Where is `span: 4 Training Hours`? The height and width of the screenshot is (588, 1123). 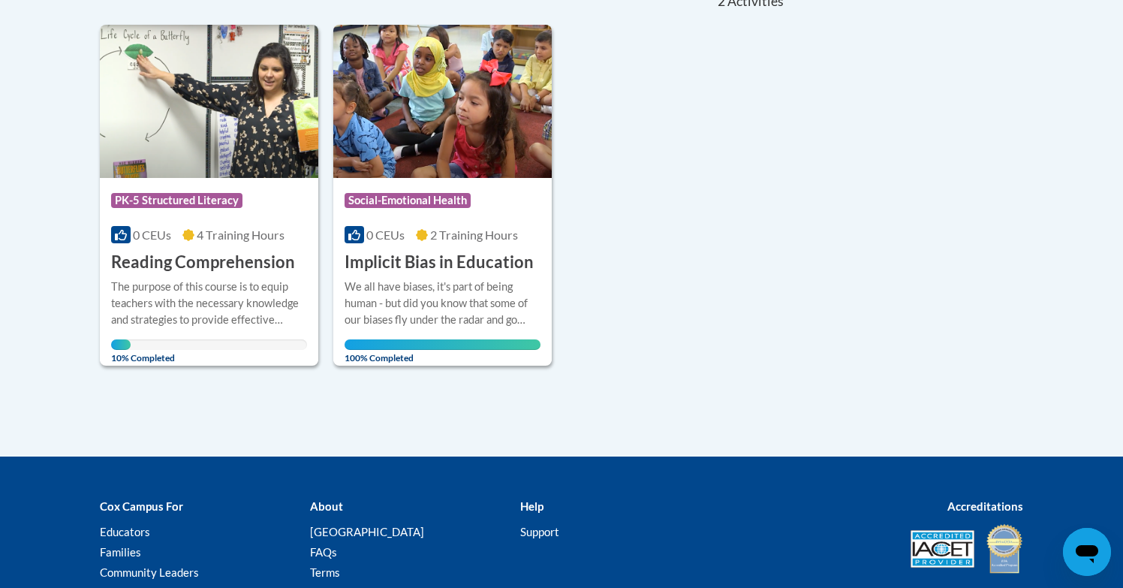 span: 4 Training Hours is located at coordinates (240, 234).